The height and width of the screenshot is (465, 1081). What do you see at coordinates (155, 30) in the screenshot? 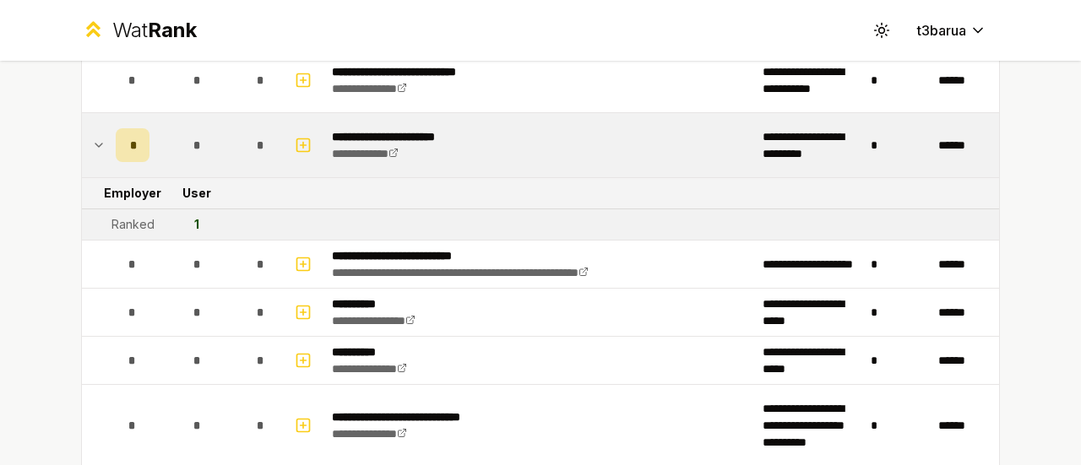
I see `div: Wat` at bounding box center [155, 30].